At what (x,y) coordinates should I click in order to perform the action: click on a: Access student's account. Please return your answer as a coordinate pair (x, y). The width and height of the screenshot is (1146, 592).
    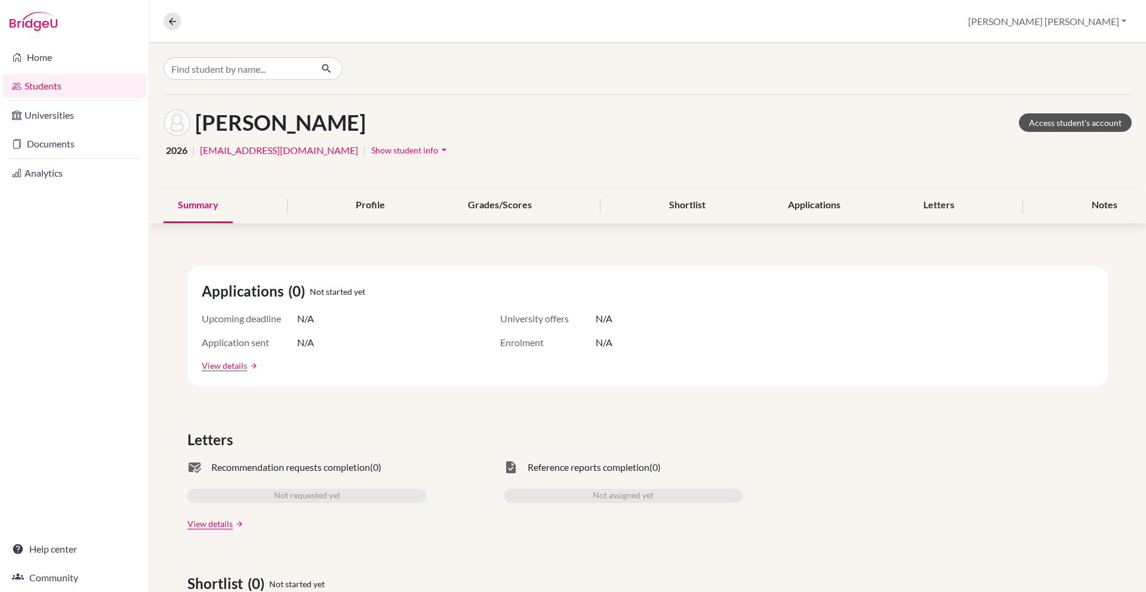
    Looking at the image, I should click on (1075, 122).